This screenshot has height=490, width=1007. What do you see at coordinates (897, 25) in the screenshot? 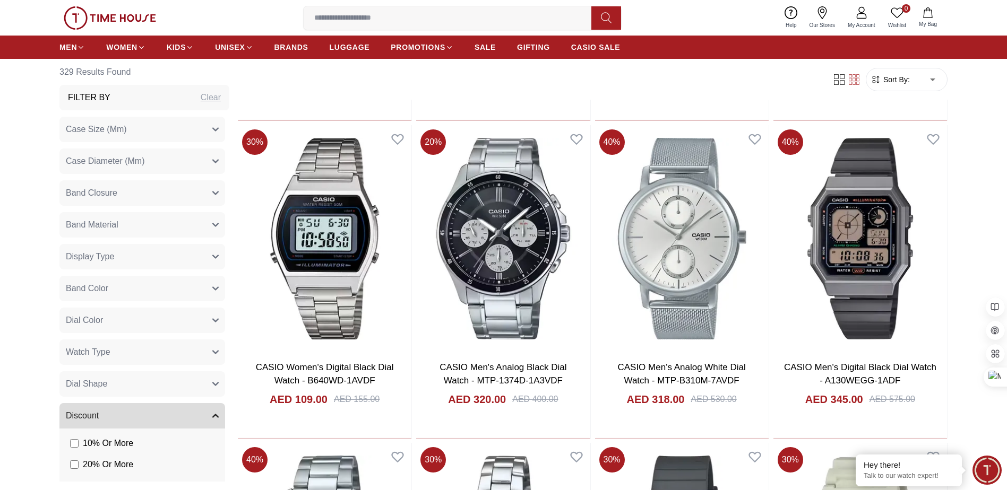
I see `span: Wishlist` at bounding box center [897, 25].